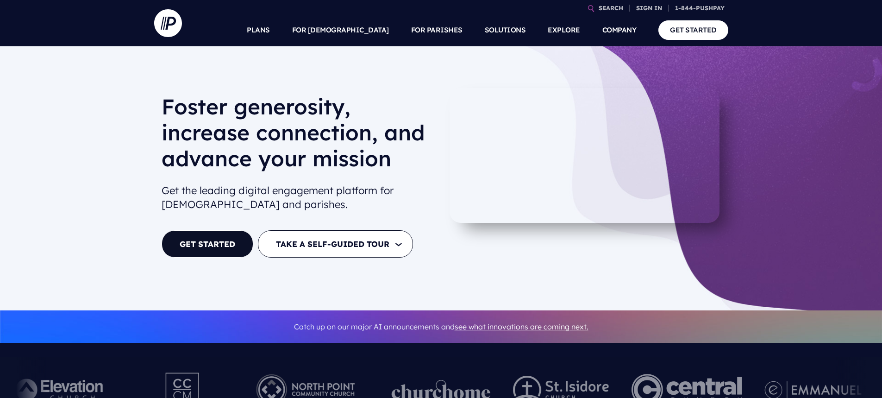 The width and height of the screenshot is (882, 398). What do you see at coordinates (437, 30) in the screenshot?
I see `a: FOR PARISHES` at bounding box center [437, 30].